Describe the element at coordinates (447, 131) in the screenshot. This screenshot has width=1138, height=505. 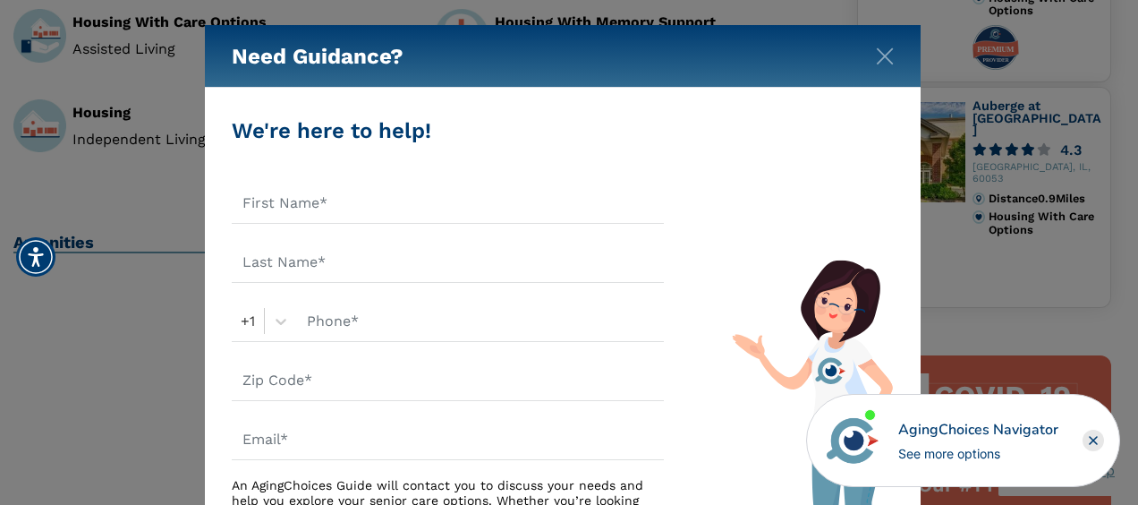
I see `div: We're here to help!` at that location.